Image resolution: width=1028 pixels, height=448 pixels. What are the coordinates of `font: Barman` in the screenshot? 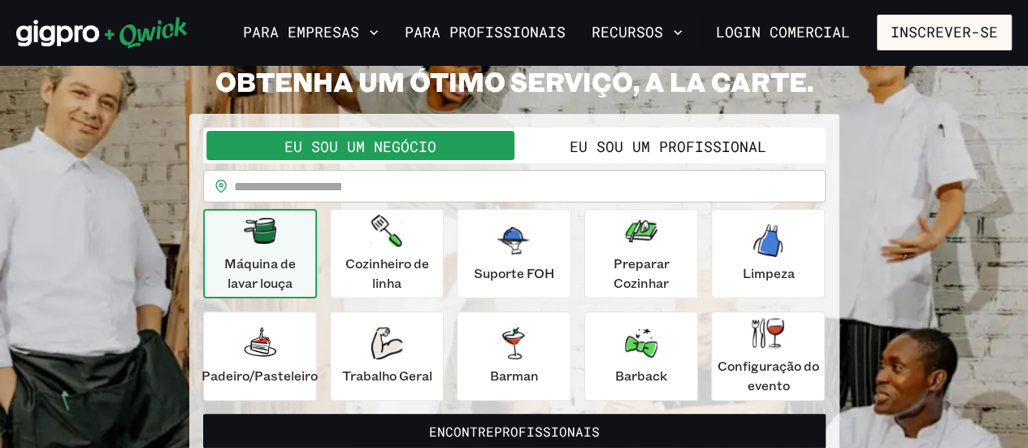 It's located at (514, 375).